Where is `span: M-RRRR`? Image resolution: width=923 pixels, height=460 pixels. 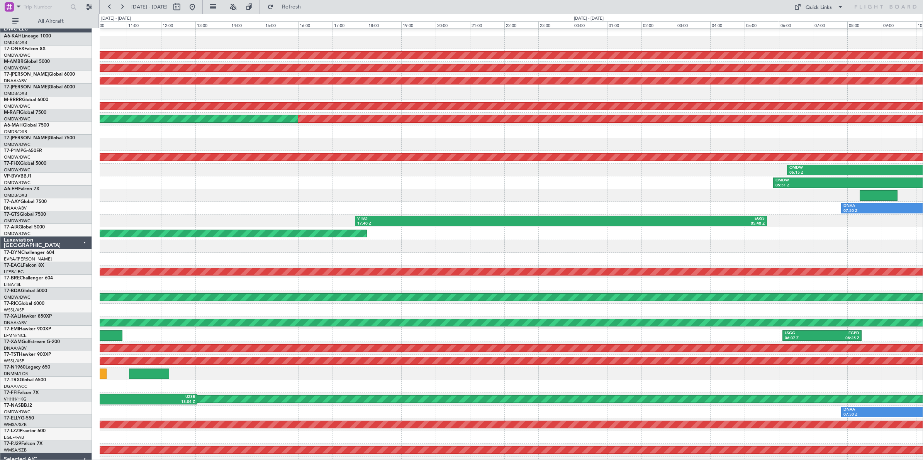
span: M-RRRR is located at coordinates (13, 100).